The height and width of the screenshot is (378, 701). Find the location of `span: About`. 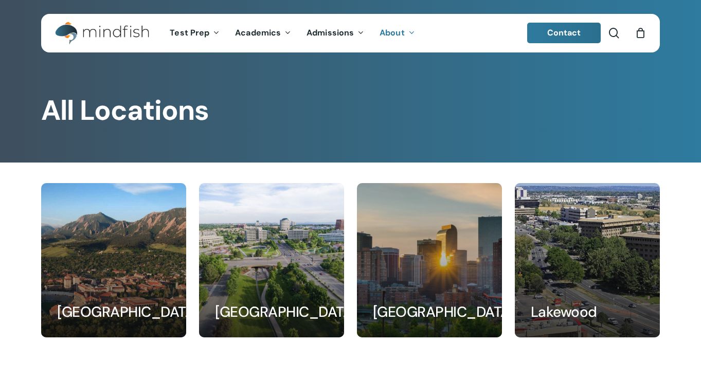

span: About is located at coordinates (392, 32).